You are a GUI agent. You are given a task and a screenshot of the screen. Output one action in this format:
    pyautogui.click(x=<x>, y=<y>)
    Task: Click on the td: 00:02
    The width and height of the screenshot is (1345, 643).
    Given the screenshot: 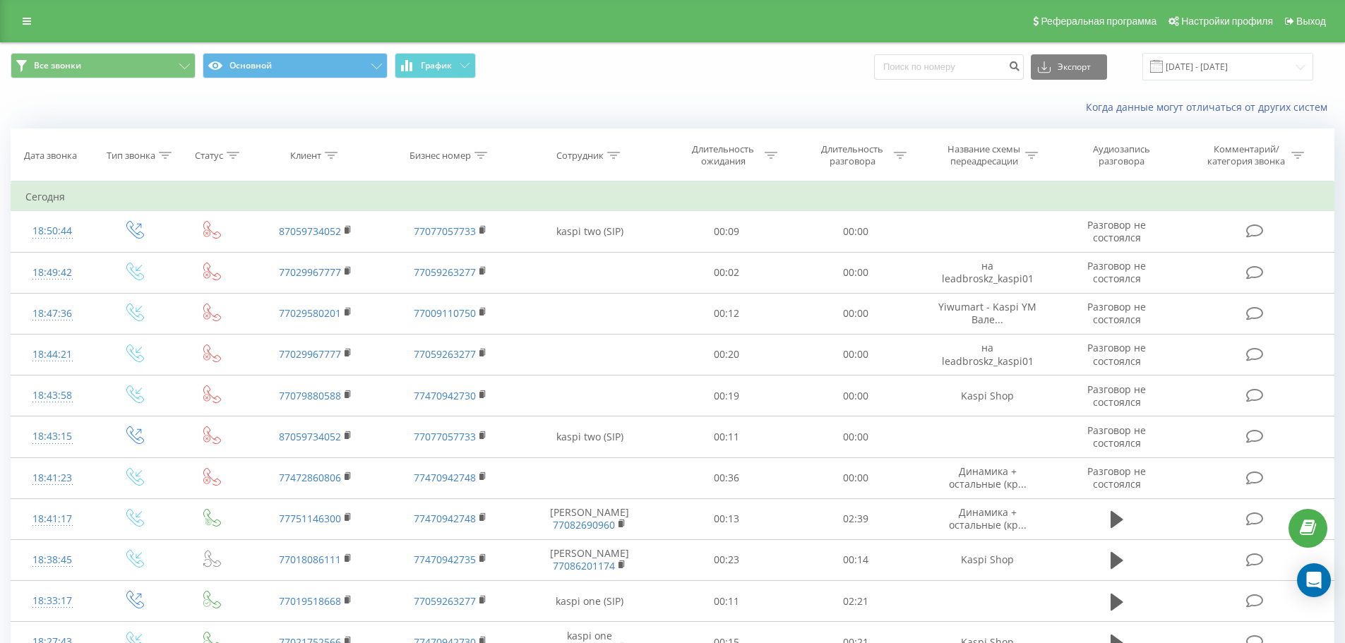 What is the action you would take?
    pyautogui.click(x=727, y=273)
    